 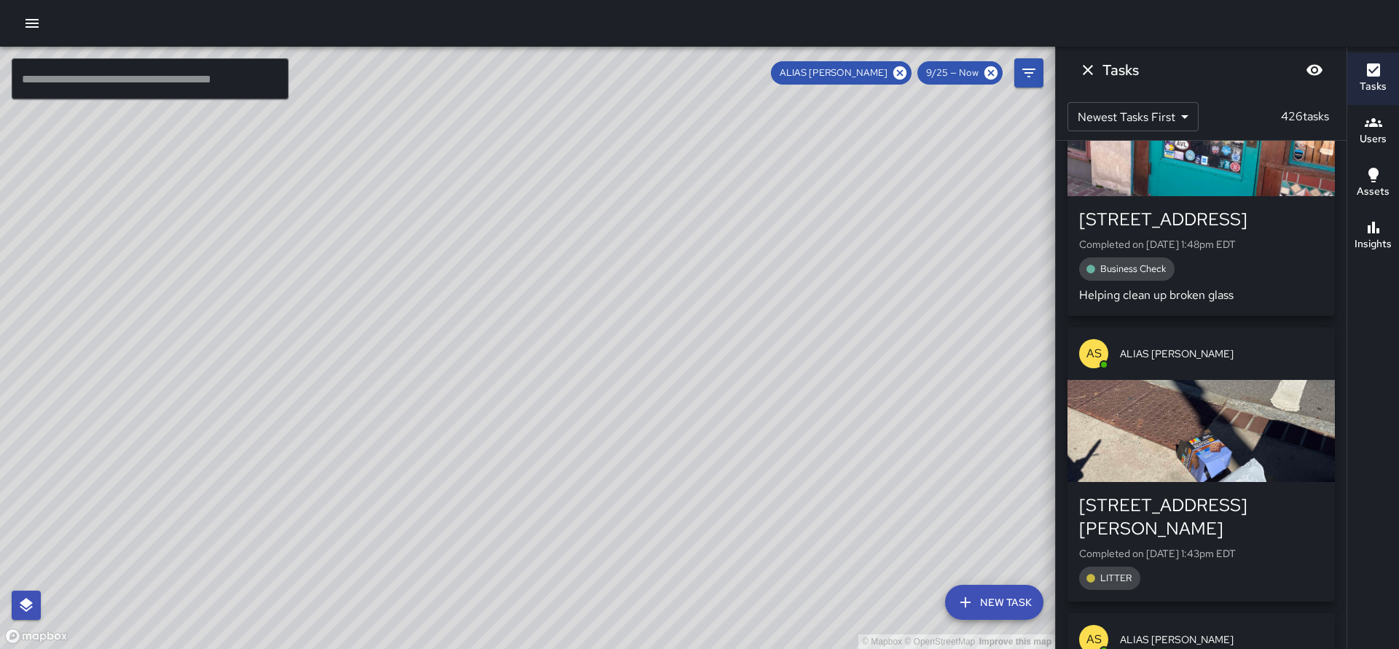 I want to click on div: 9/25 — Now, so click(x=960, y=73).